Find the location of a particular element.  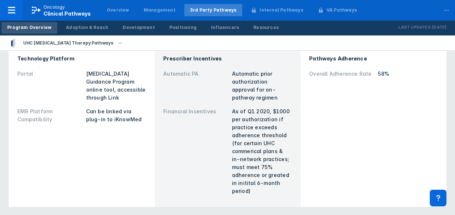

div: Financial Incentives is located at coordinates (195, 151).